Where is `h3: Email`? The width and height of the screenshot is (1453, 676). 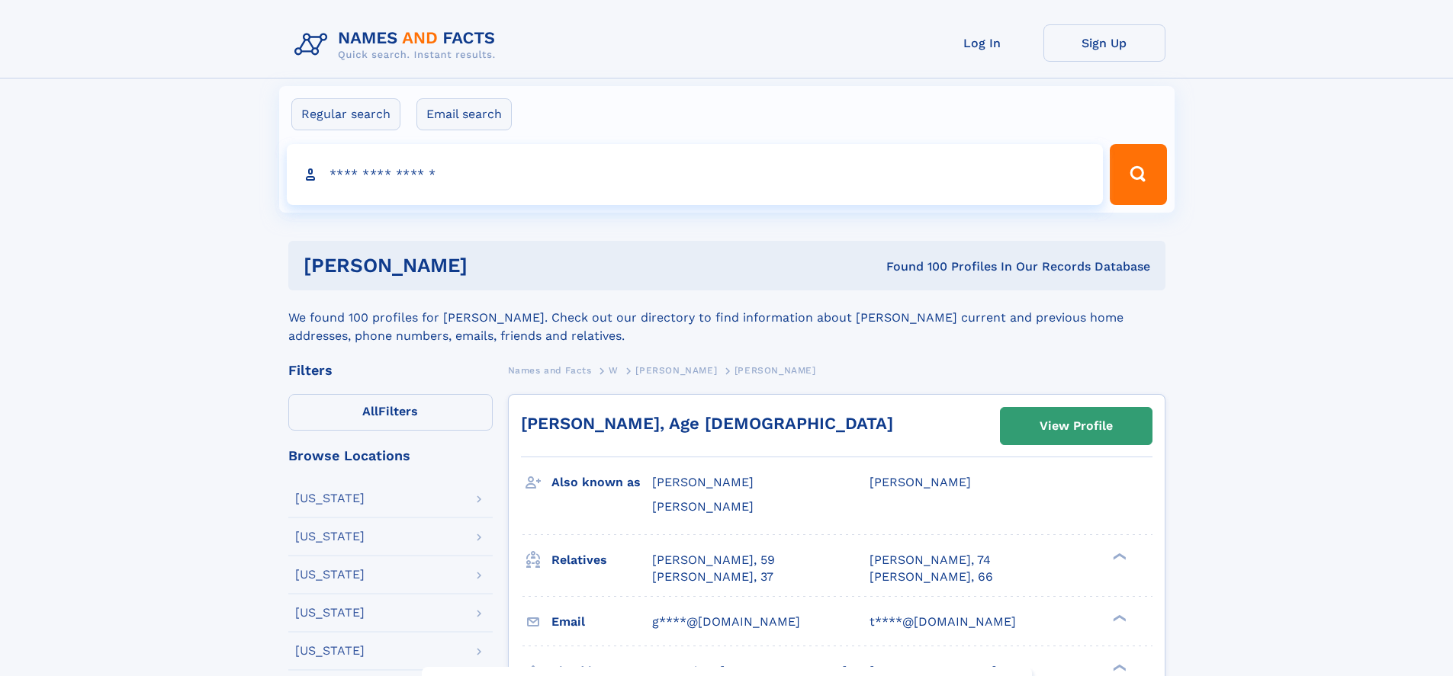
h3: Email is located at coordinates (602, 622).